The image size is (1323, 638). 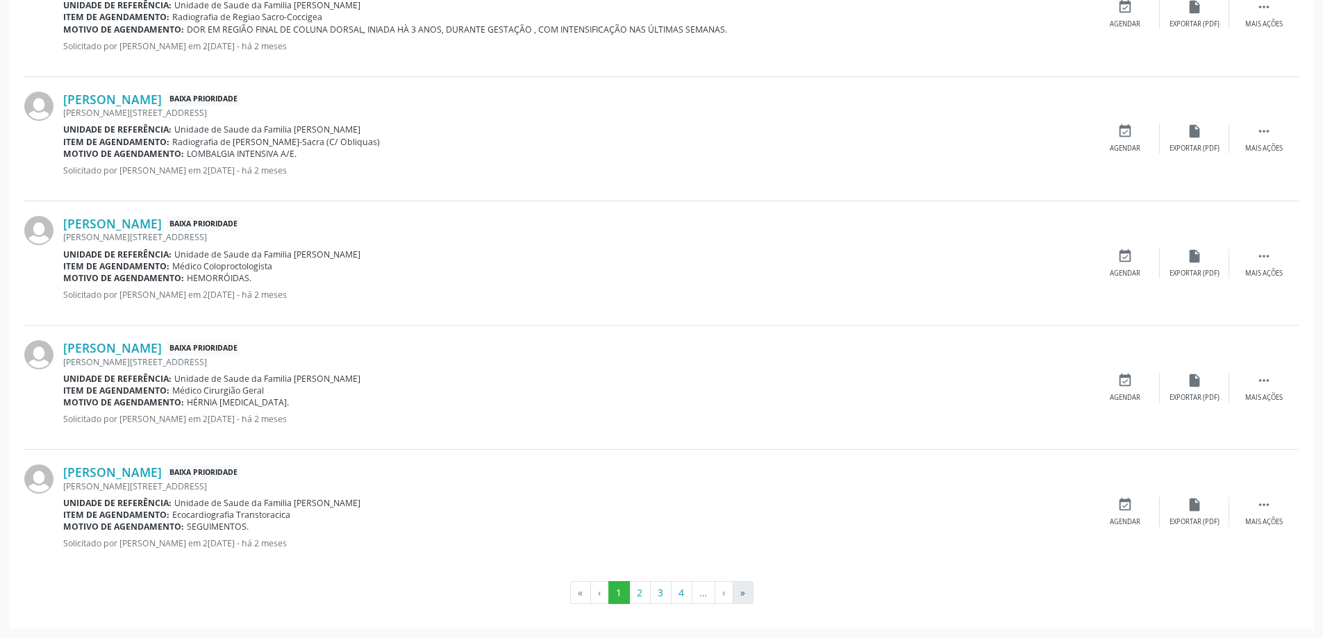 What do you see at coordinates (681, 593) in the screenshot?
I see `button: Go to page 4` at bounding box center [681, 593].